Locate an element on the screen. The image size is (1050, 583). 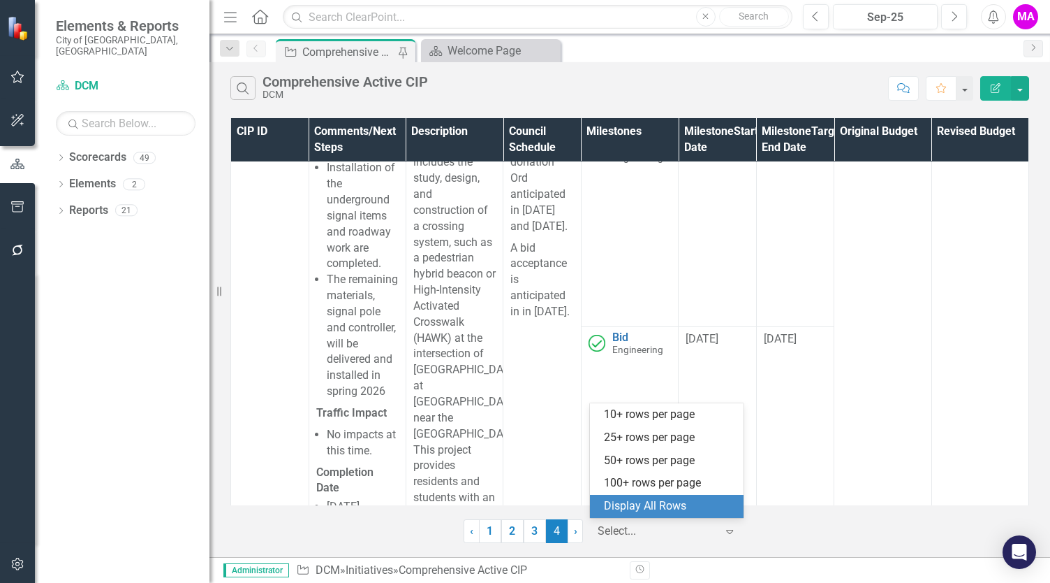
div: 25+ rows per page is located at coordinates (670, 437).